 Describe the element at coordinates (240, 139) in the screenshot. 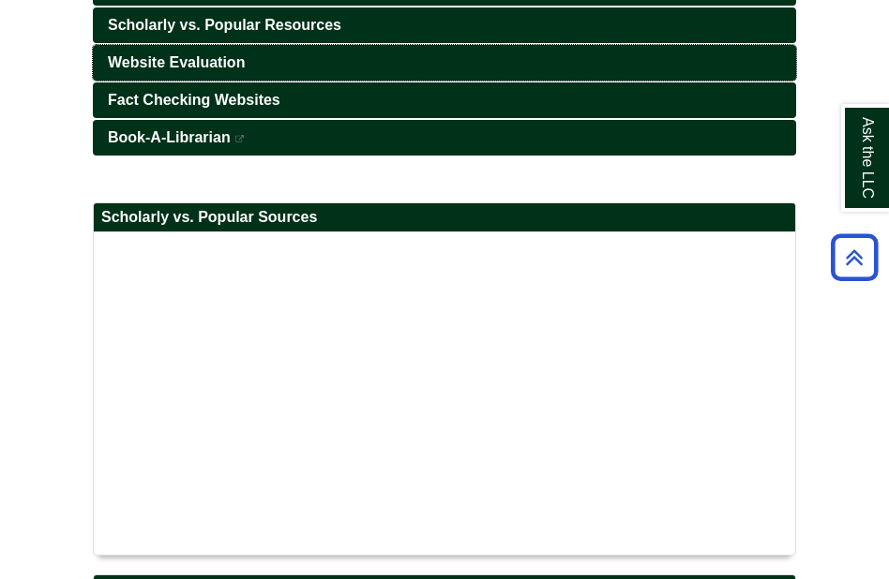

I see `i: This link opens in a new window` at that location.